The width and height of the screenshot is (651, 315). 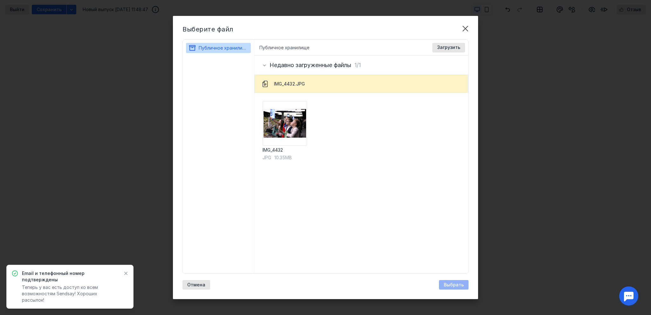 What do you see at coordinates (219, 48) in the screenshot?
I see `button: Публичное хранилище` at bounding box center [219, 48].